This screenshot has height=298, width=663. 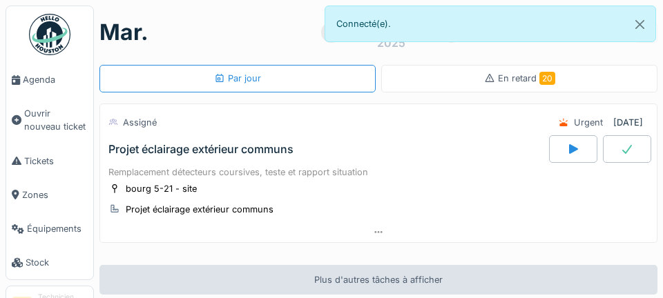 What do you see at coordinates (50, 79) in the screenshot?
I see `a: Agenda` at bounding box center [50, 79].